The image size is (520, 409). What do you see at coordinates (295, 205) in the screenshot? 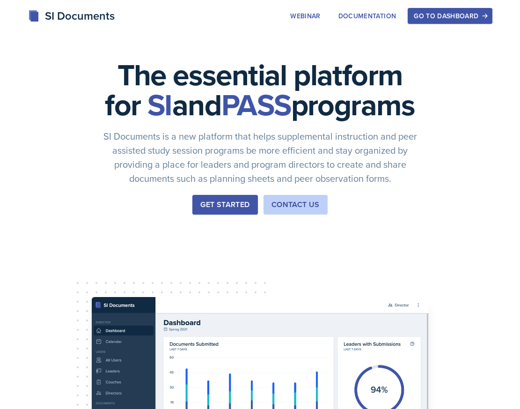
I see `button: Contact Us` at bounding box center [295, 205].